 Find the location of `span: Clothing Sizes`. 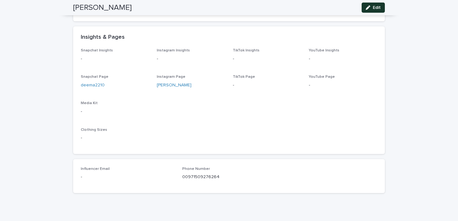

span: Clothing Sizes is located at coordinates (94, 130).